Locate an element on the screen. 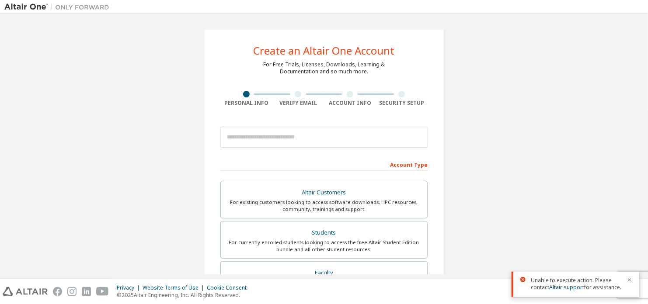 The height and width of the screenshot is (304, 648). div: Security Setup is located at coordinates (402, 103).